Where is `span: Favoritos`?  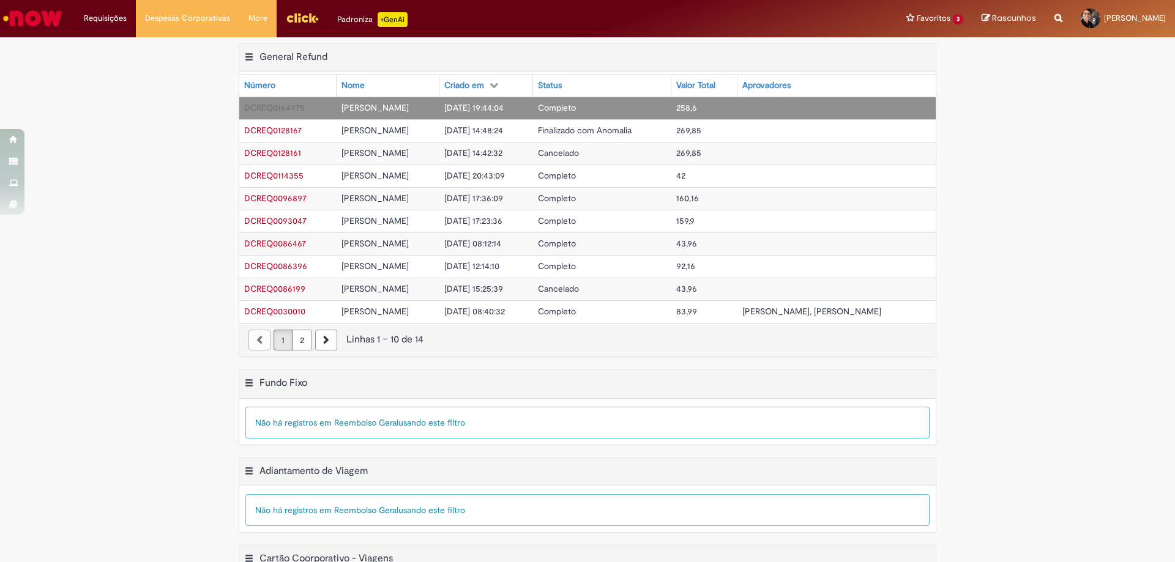 span: Favoritos is located at coordinates (933, 18).